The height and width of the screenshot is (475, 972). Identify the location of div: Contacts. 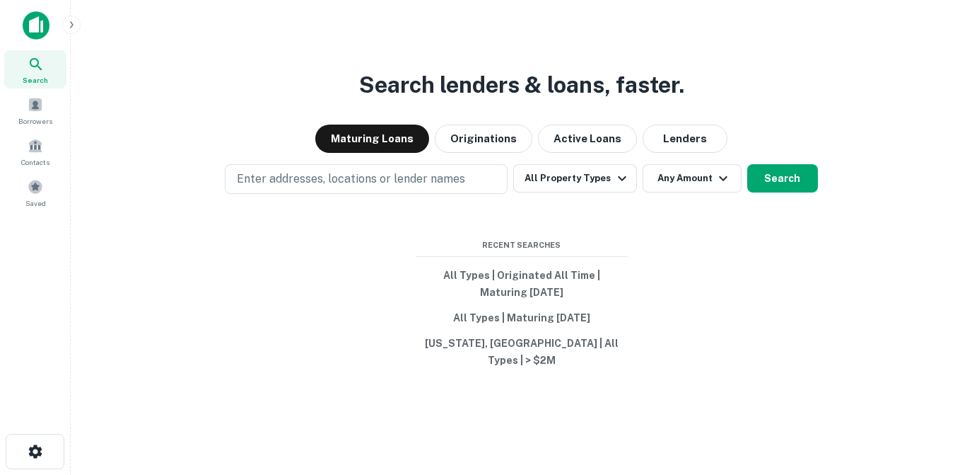
(35, 151).